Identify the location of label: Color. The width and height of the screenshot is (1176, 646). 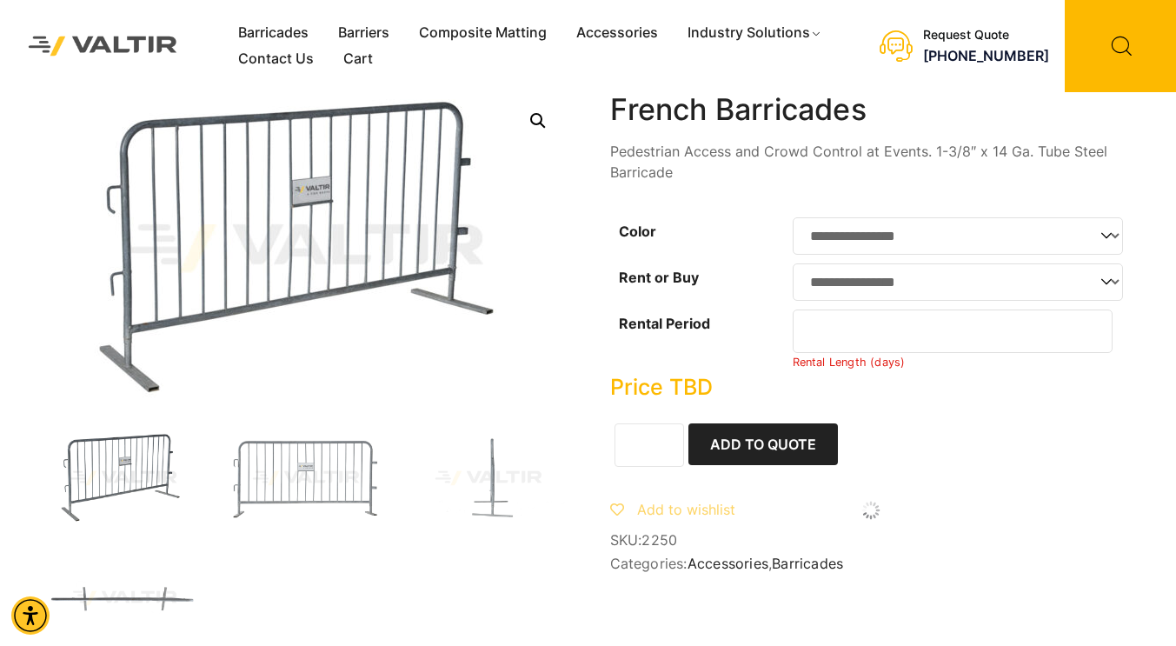
(637, 231).